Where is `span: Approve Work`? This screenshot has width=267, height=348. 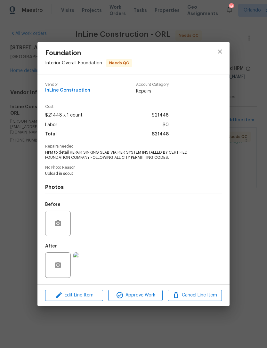 span: Approve Work is located at coordinates (135, 295).